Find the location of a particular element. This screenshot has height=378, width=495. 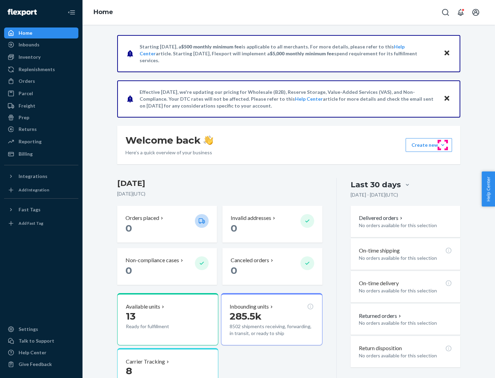

p: Returned orders is located at coordinates (380, 316).